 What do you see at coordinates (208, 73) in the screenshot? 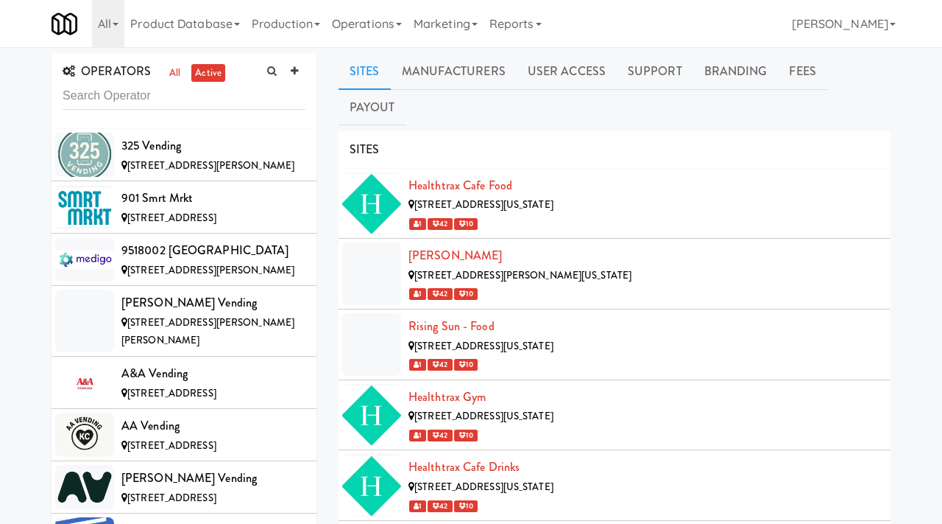
I see `a: active` at bounding box center [208, 73].